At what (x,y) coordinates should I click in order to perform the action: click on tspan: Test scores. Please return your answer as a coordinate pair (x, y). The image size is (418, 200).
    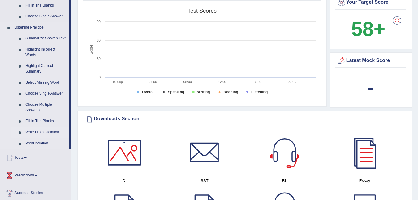
    Looking at the image, I should click on (202, 11).